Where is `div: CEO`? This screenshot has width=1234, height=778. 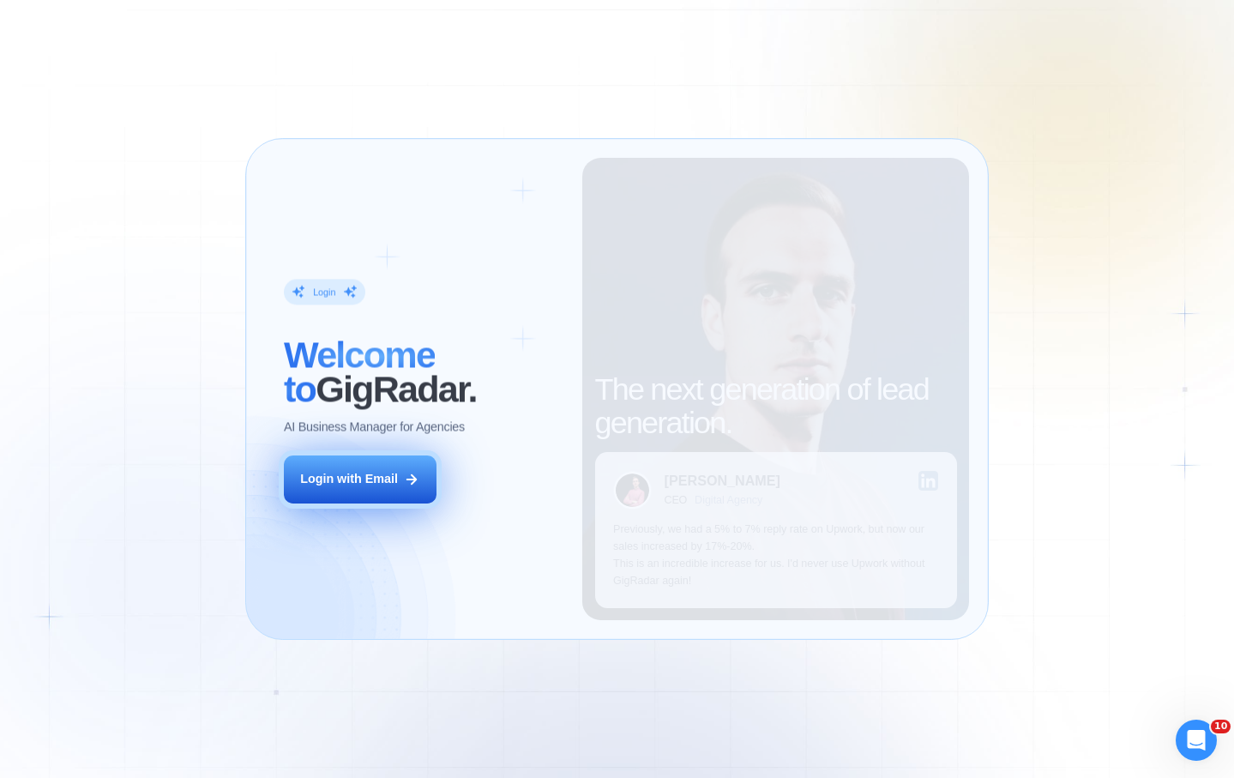 div: CEO is located at coordinates (676, 500).